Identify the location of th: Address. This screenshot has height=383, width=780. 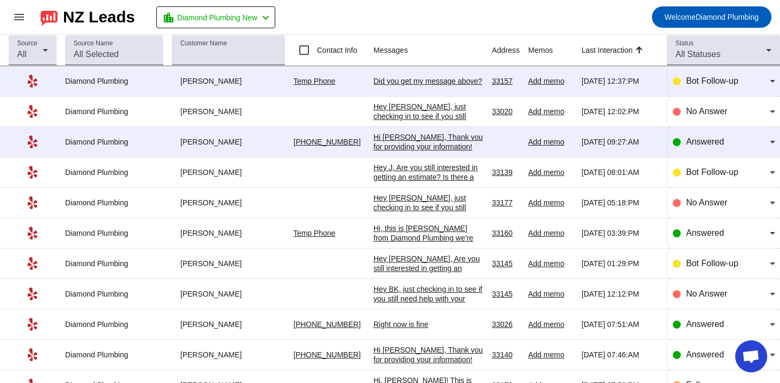
(510, 50).